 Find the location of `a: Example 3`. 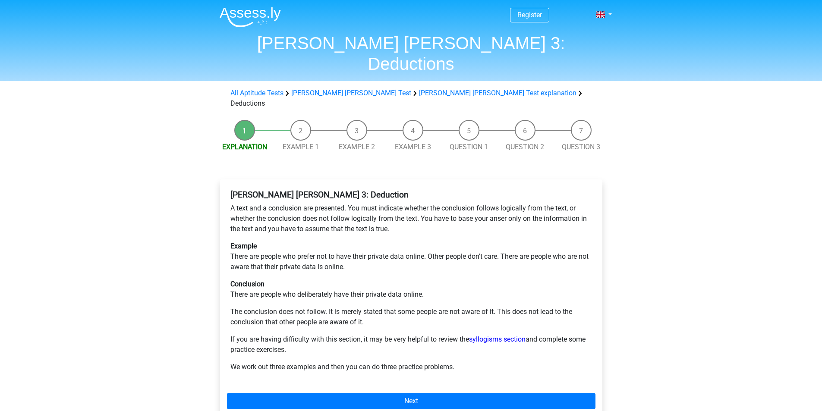

a: Example 3 is located at coordinates (413, 147).